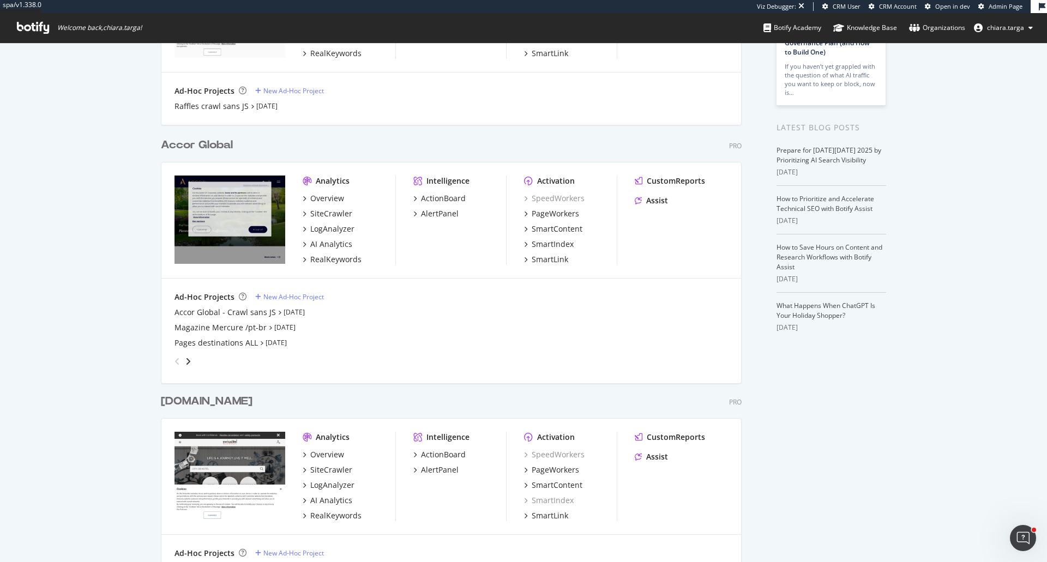  Describe the element at coordinates (556, 181) in the screenshot. I see `div: Activation` at that location.